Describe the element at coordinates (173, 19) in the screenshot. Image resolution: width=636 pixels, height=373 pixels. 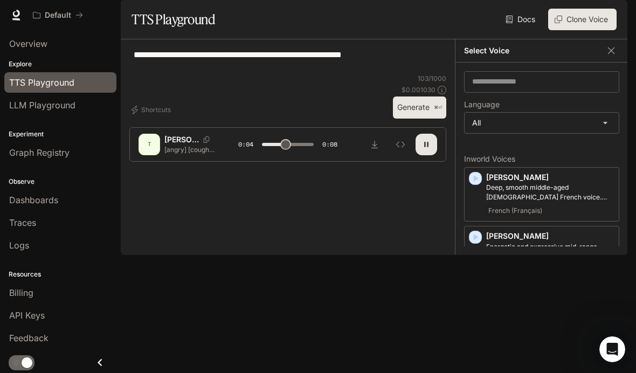
I see `h1: TTS Playground` at that location.